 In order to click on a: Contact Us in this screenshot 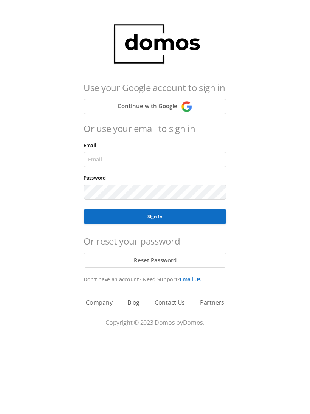, I will do `click(170, 303)`.